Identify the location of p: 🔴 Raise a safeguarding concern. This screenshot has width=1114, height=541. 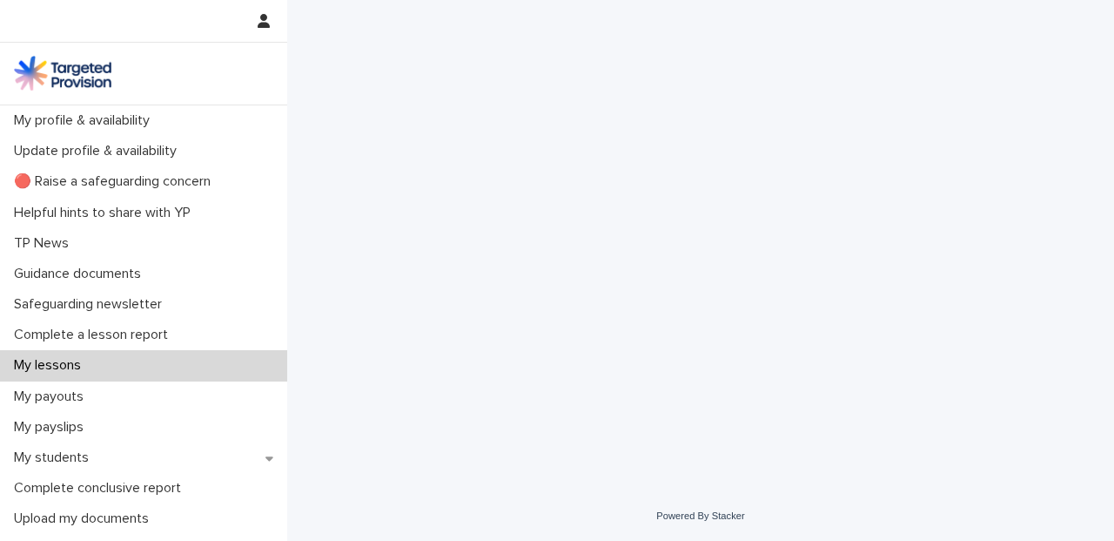
(116, 181).